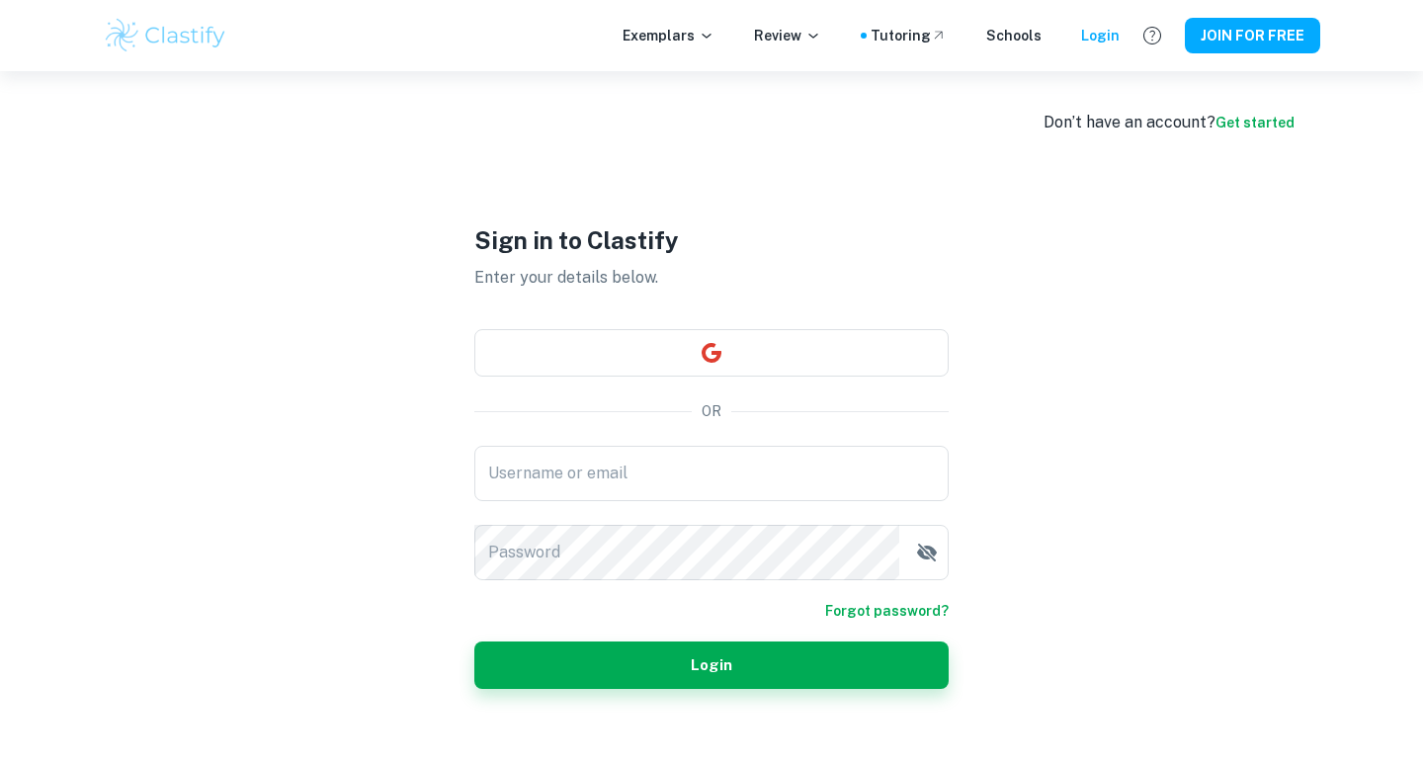 The width and height of the screenshot is (1423, 769). Describe the element at coordinates (1255, 123) in the screenshot. I see `a: Get started` at that location.